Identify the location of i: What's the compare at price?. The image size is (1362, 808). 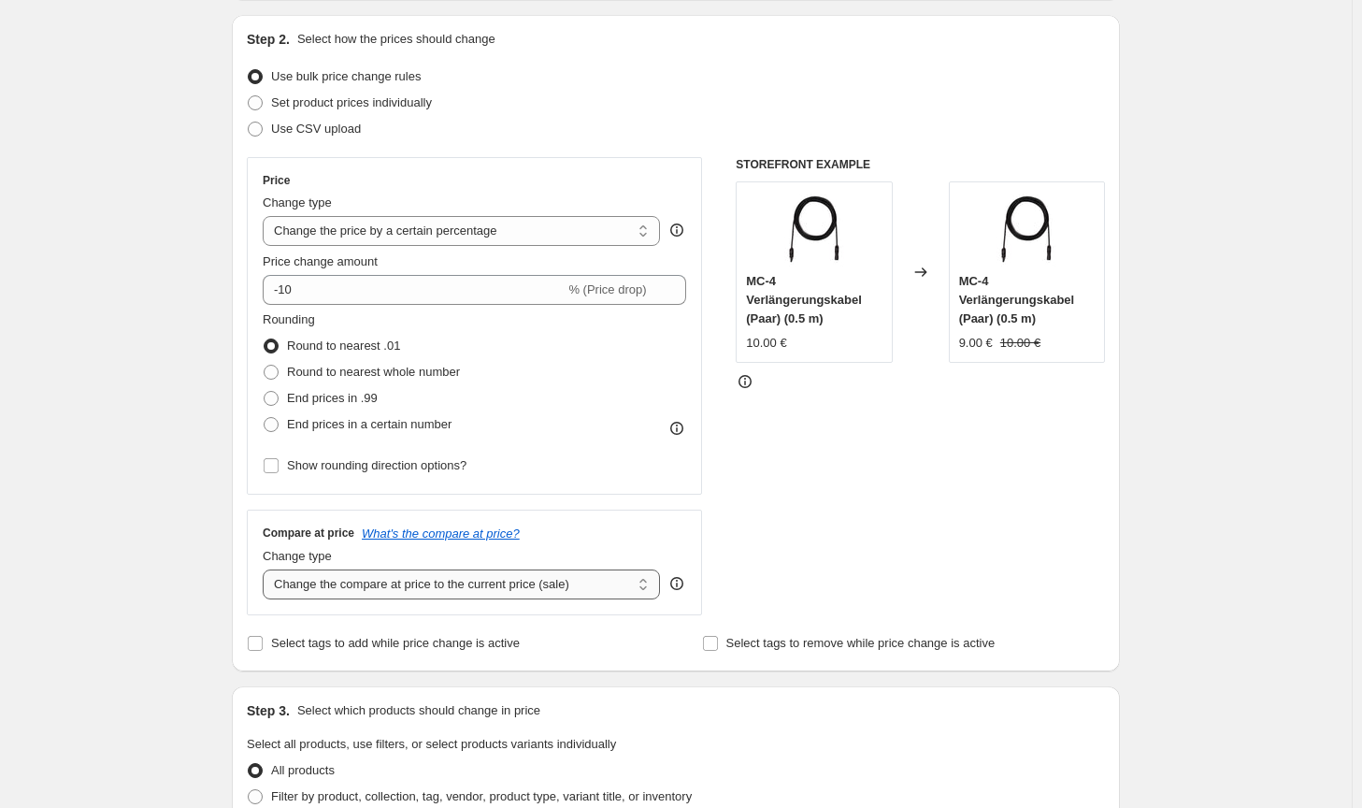
(440, 533).